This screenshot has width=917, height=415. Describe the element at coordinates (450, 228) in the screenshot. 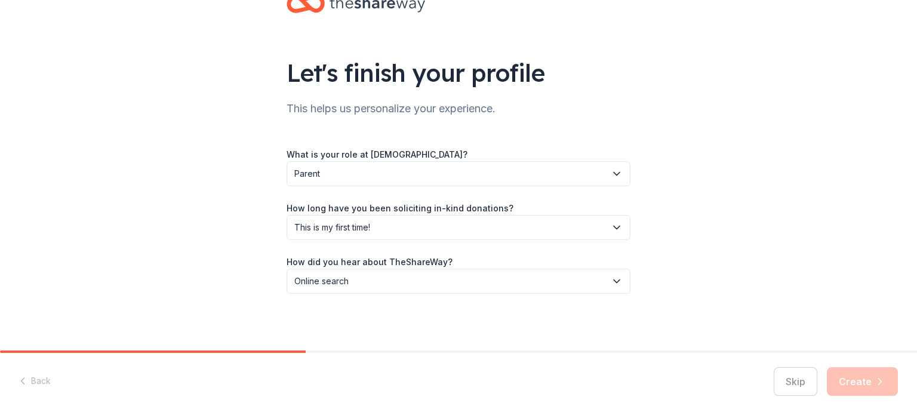

I see `span: This is my first time!` at that location.